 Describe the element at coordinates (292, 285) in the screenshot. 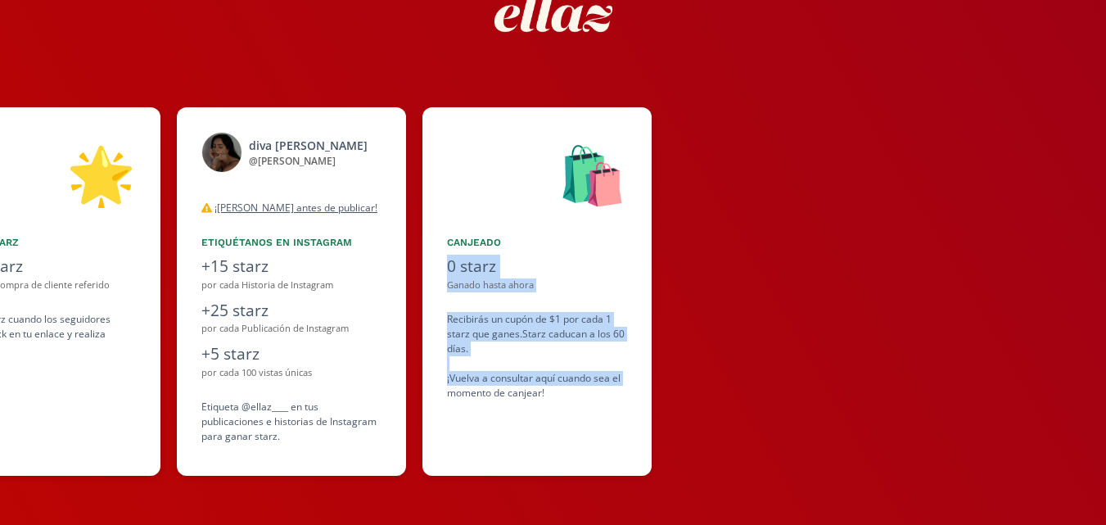

I see `div: por cada Historia de Instagram` at that location.